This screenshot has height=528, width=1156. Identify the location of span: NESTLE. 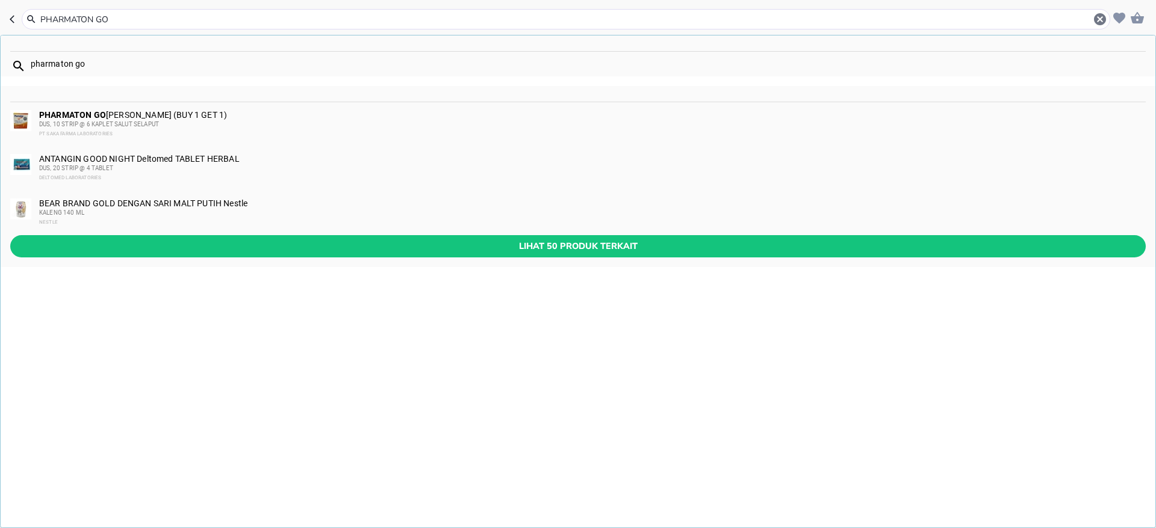
(48, 222).